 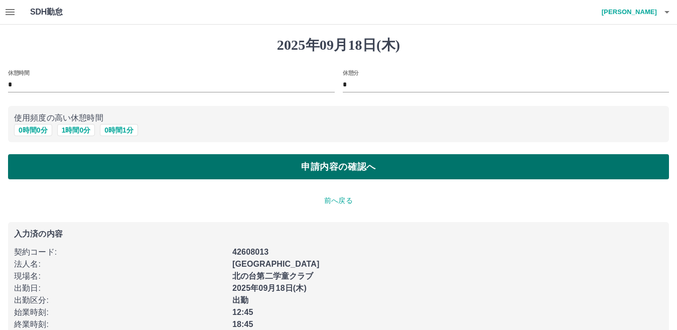 I want to click on label: 休憩分, so click(x=351, y=72).